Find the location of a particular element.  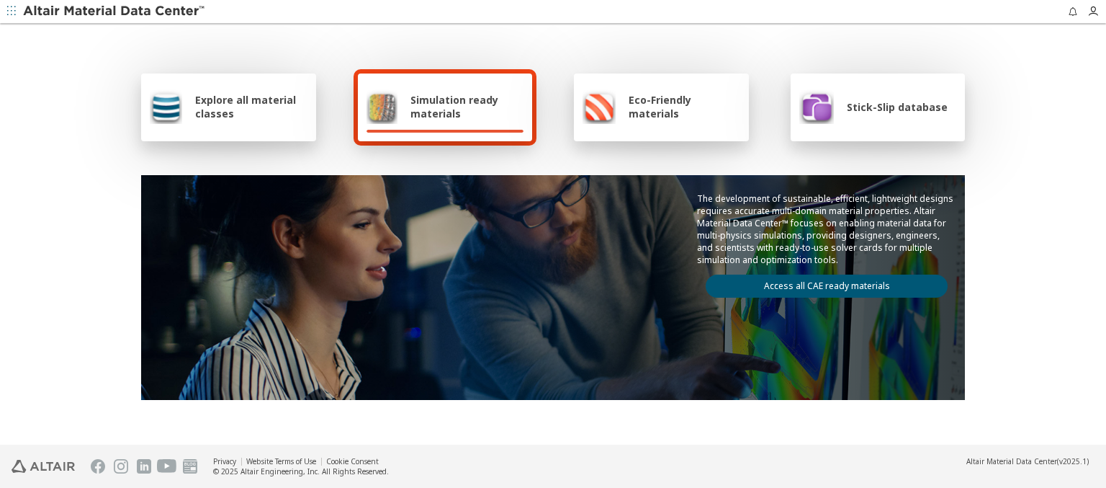

a: Privacy is located at coordinates (225, 461).